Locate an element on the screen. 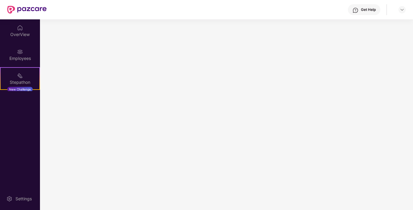 Image resolution: width=413 pixels, height=210 pixels. img: svg+xml;base64,PHN2ZyB4bWxucz0iaHR0cDovL3d3dy53My5vcmcvMjAwMC9zdmciIHdpZHRoPSIyMSIgaGVpZ2h0PSIyMC... is located at coordinates (20, 76).